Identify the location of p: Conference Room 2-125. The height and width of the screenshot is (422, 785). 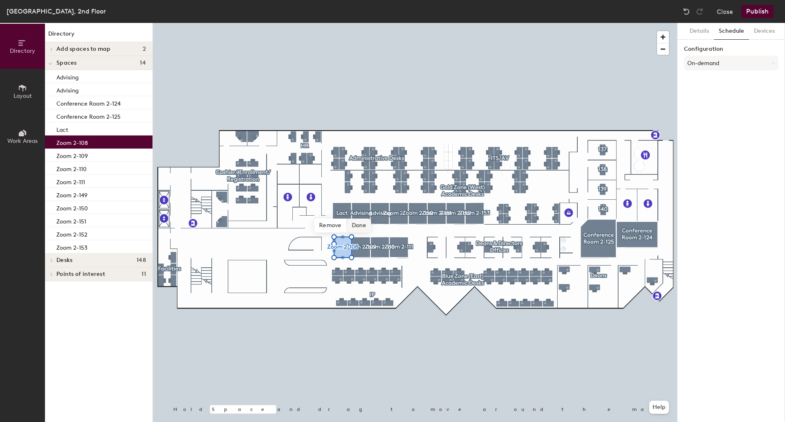
(88, 115).